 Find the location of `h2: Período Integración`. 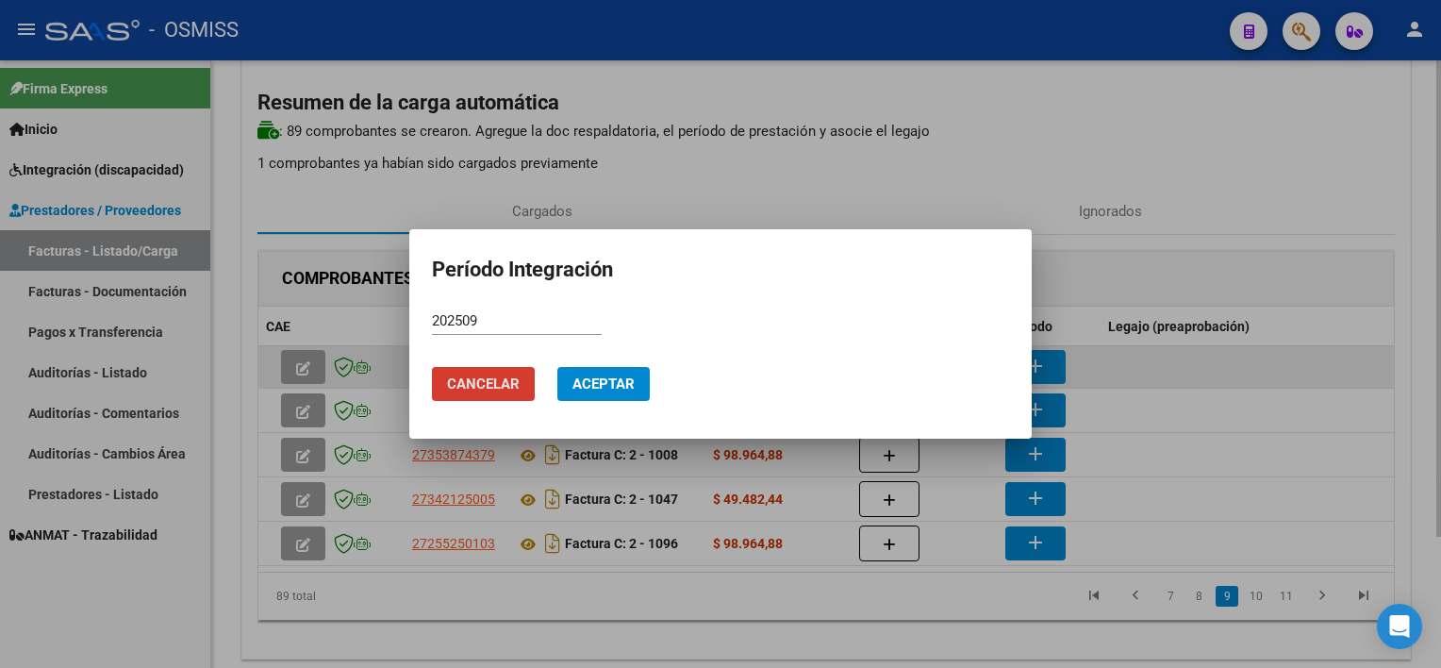

h2: Período Integración is located at coordinates (721, 270).